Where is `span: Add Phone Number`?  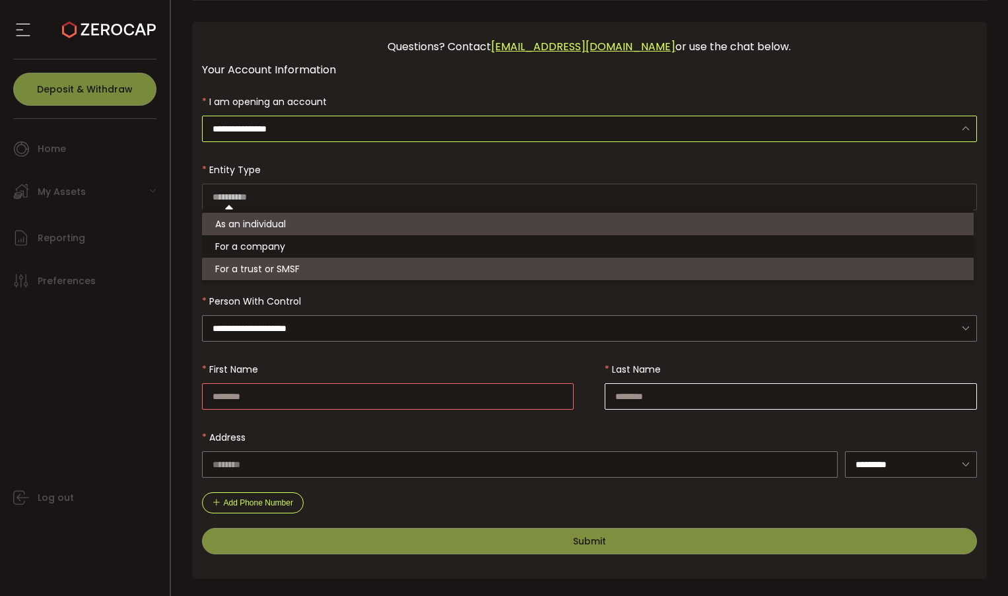
span: Add Phone Number is located at coordinates (258, 503).